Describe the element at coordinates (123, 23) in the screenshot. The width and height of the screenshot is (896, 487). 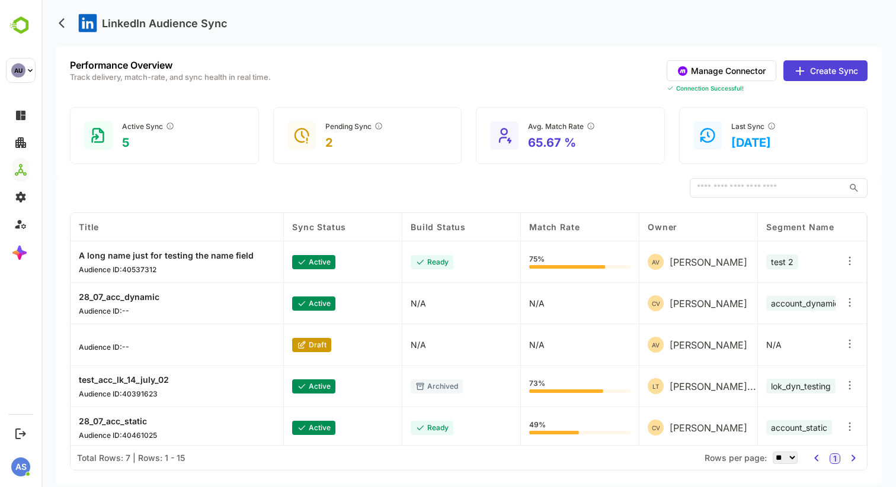
I see `p: LinkedIn Audience Sync` at that location.